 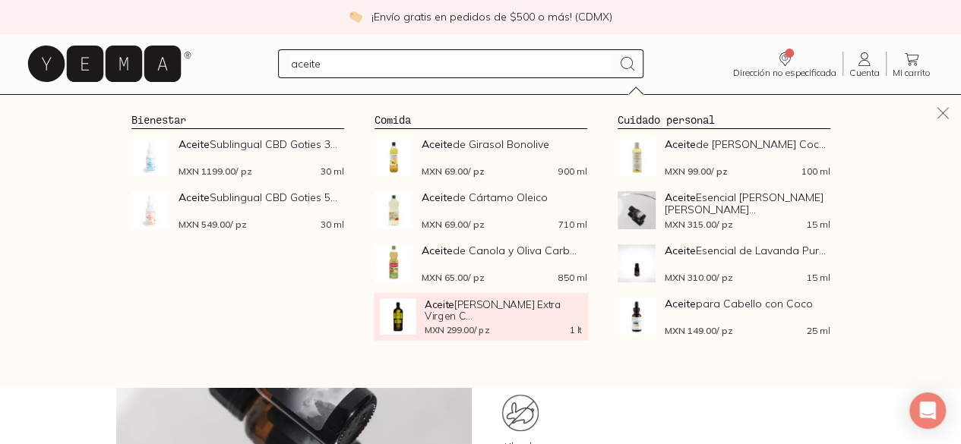 What do you see at coordinates (453, 278) in the screenshot?
I see `span: MXN 65.00 / pz` at bounding box center [453, 278].